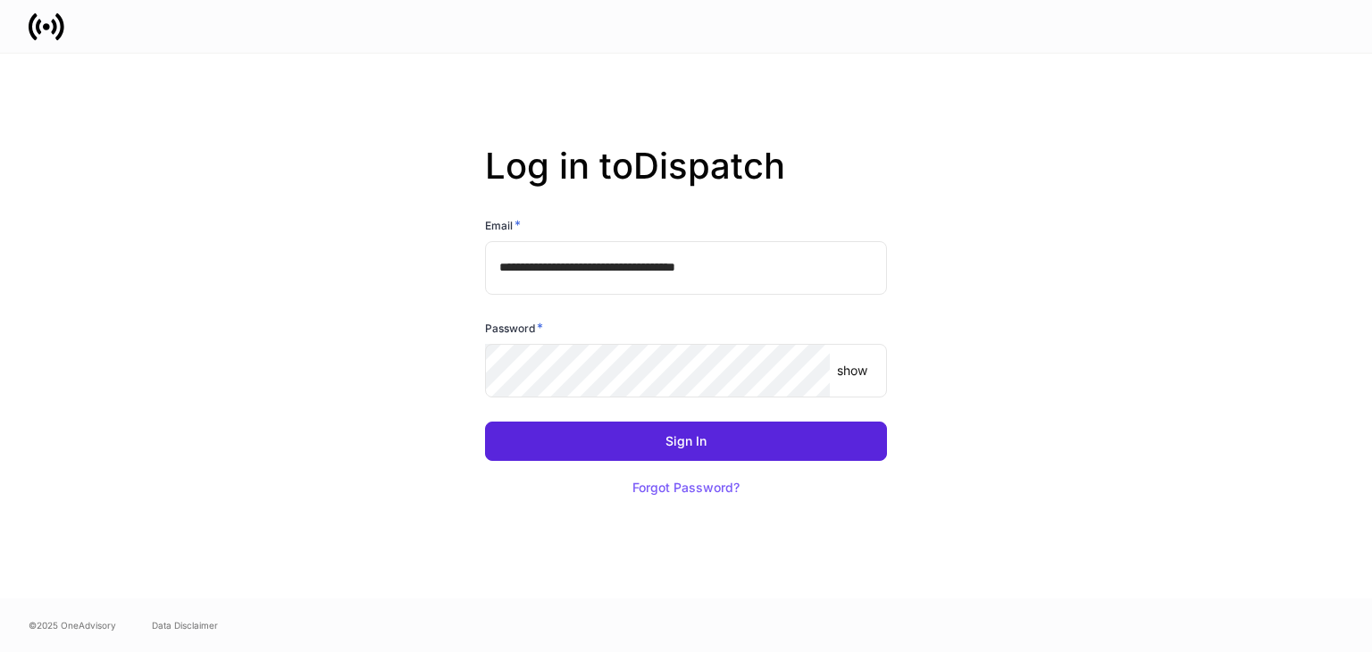 Image resolution: width=1372 pixels, height=652 pixels. I want to click on a: Data Disclaimer, so click(185, 625).